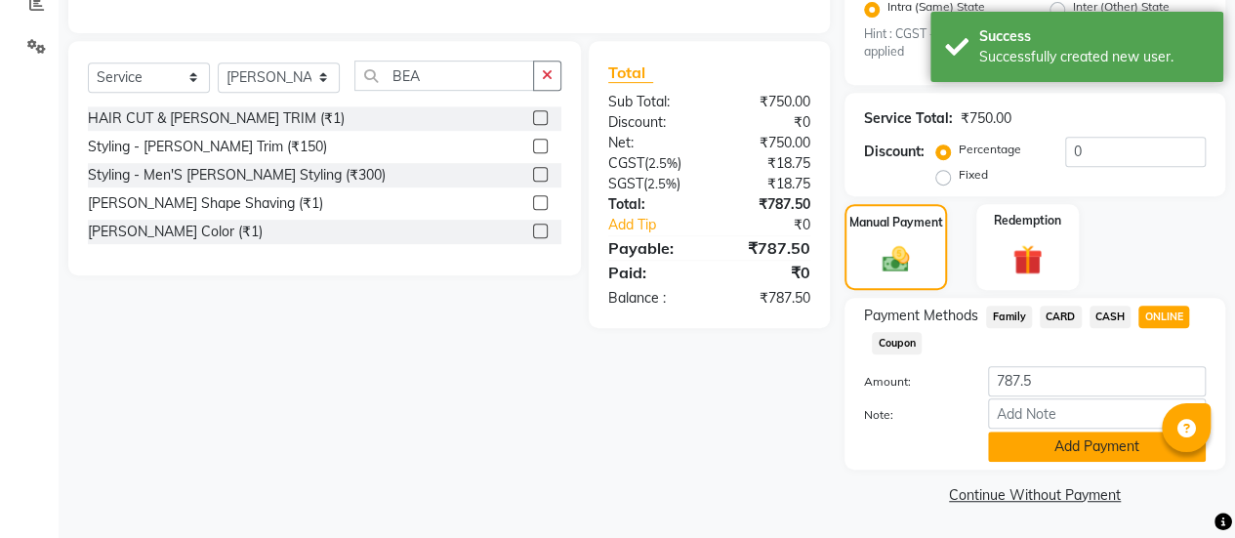  Describe the element at coordinates (896, 343) in the screenshot. I see `span: Coupon` at that location.